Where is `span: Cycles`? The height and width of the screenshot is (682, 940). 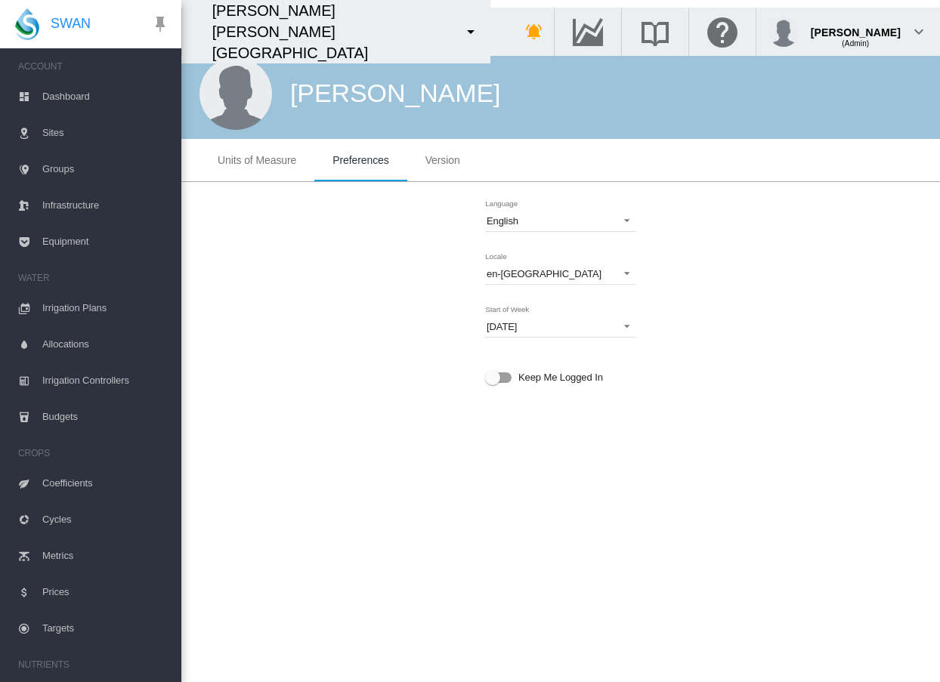
span: Cycles is located at coordinates (106, 520).